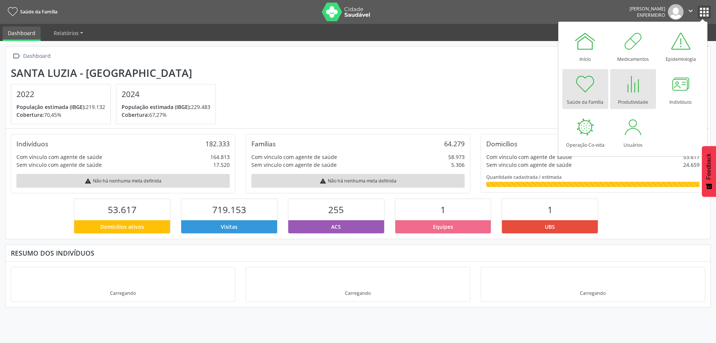 The image size is (716, 343). Describe the element at coordinates (691, 157) in the screenshot. I see `div: 53.617` at that location.